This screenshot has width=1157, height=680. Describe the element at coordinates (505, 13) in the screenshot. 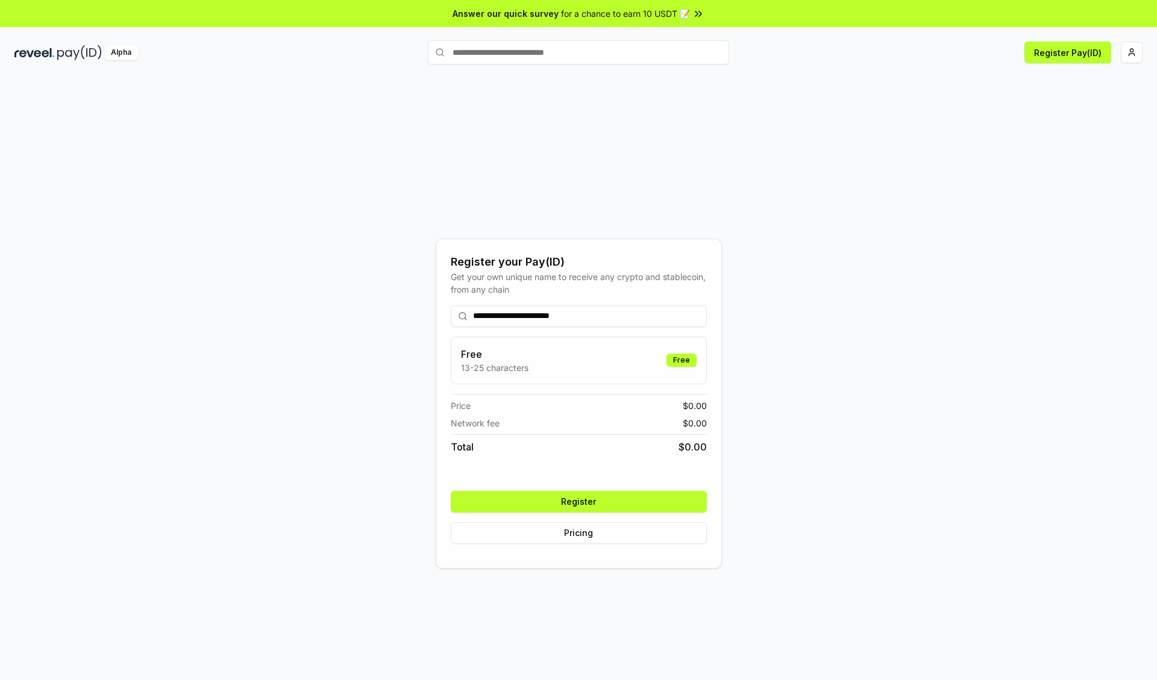

I see `span: Answer our quick survey` at that location.